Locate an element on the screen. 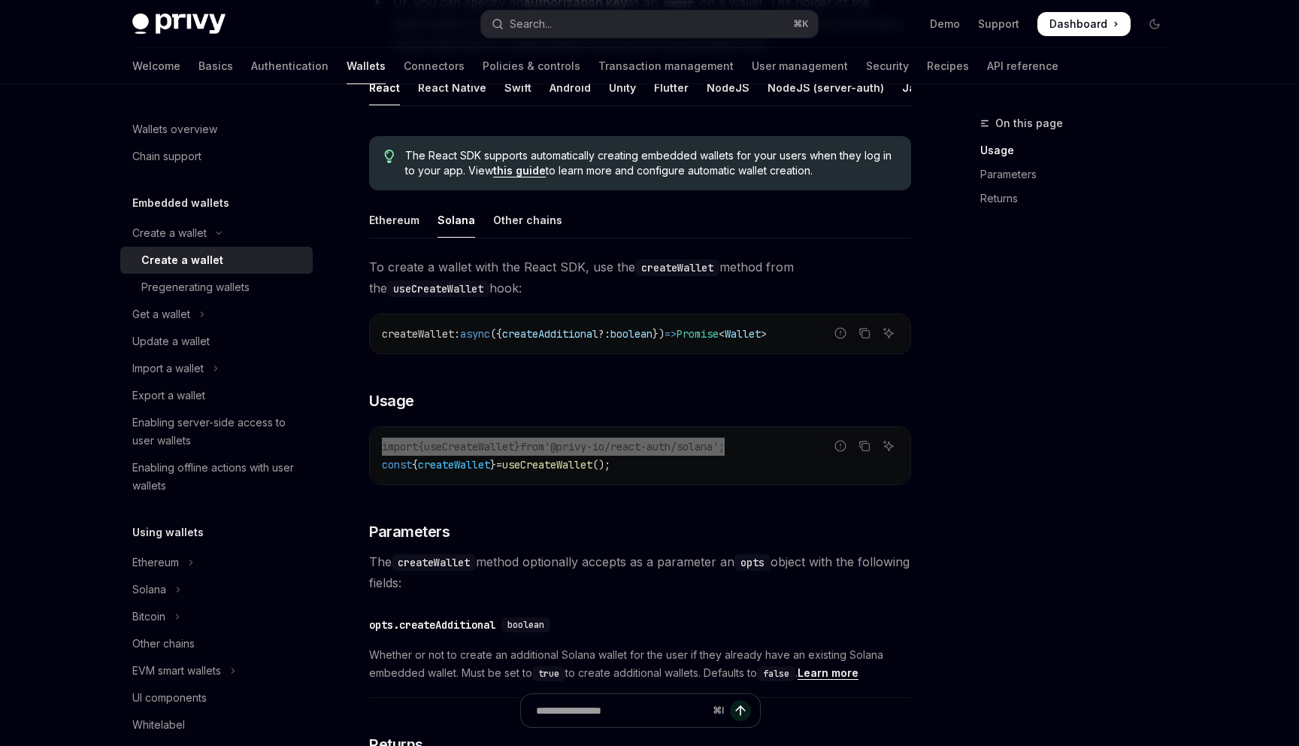 This screenshot has height=746, width=1299. a: Pregenerating wallets is located at coordinates (216, 287).